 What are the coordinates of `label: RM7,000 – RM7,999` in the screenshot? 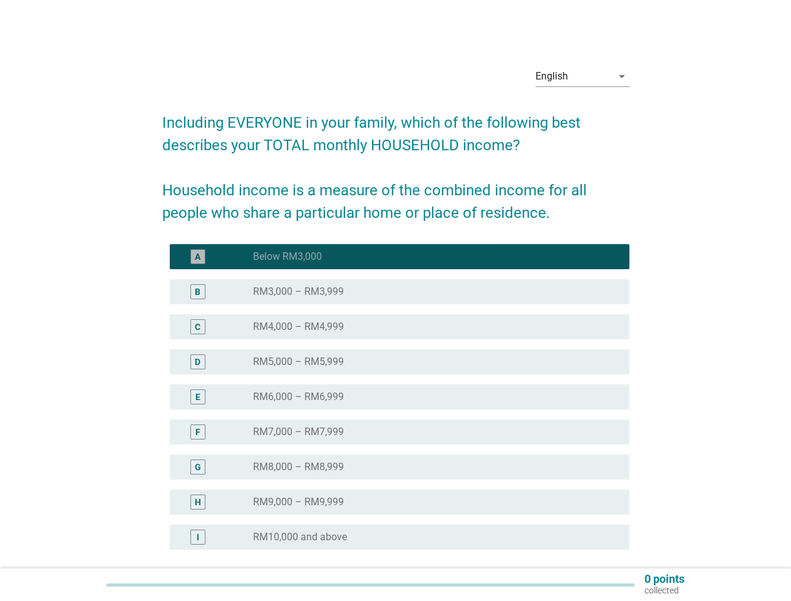 It's located at (298, 432).